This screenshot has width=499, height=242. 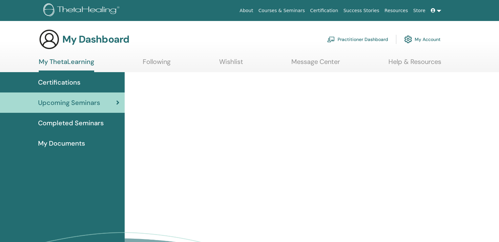 I want to click on span: Completed Seminars, so click(x=71, y=123).